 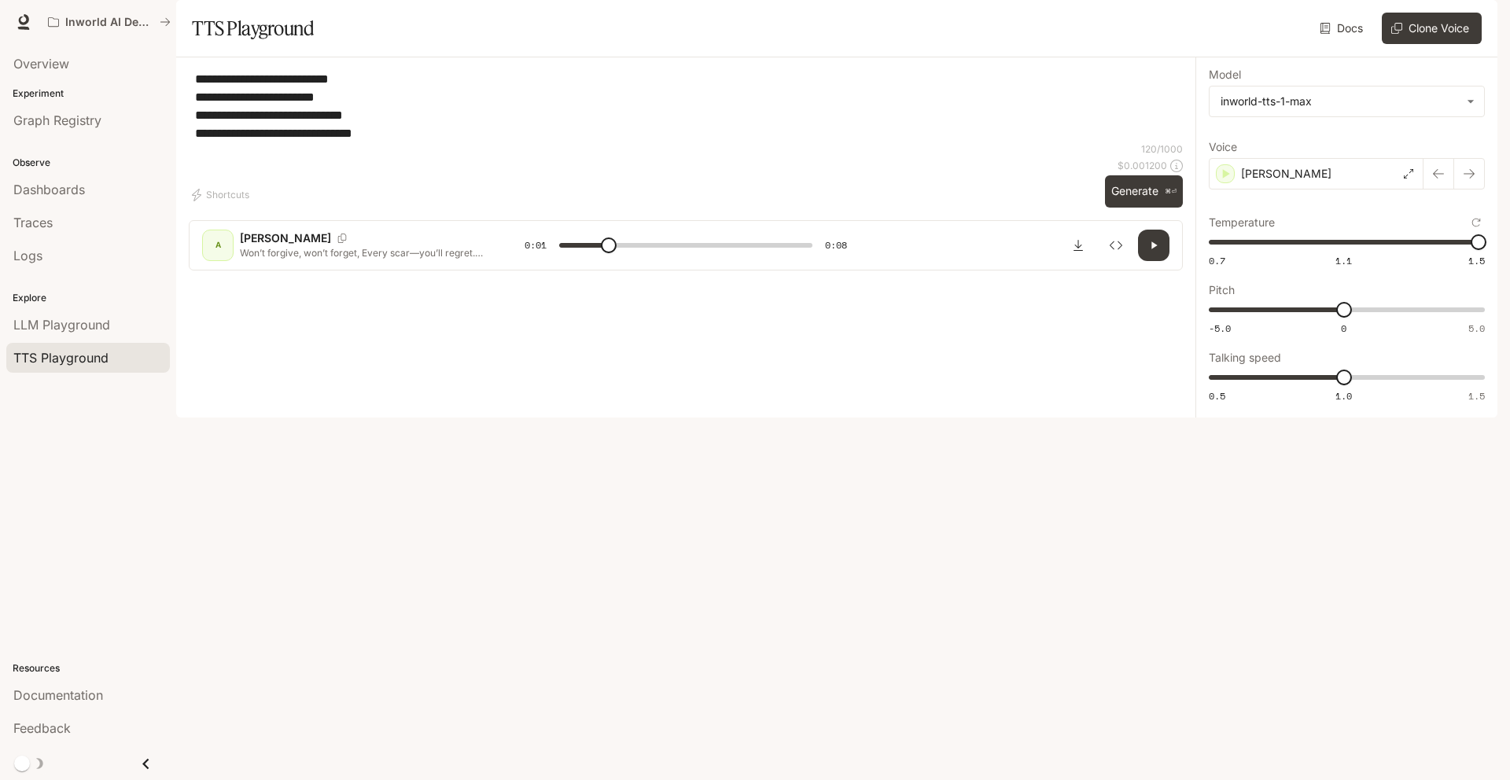 What do you see at coordinates (1431, 28) in the screenshot?
I see `button: Clone Voice` at bounding box center [1431, 28].